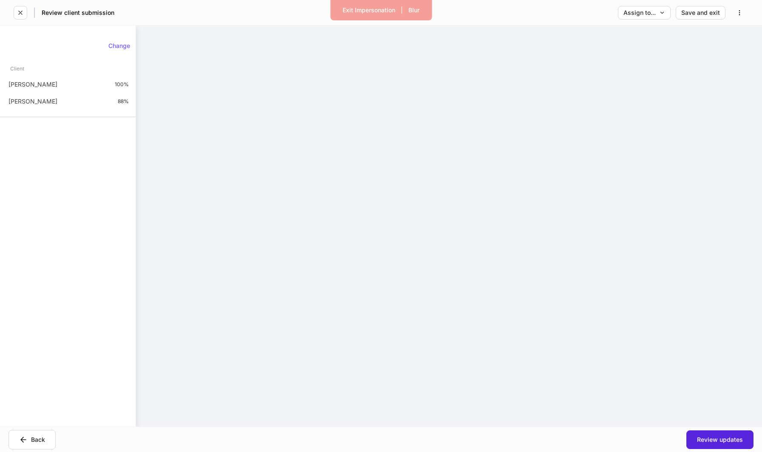 This screenshot has width=762, height=452. Describe the element at coordinates (719, 440) in the screenshot. I see `button: Review updates` at that location.